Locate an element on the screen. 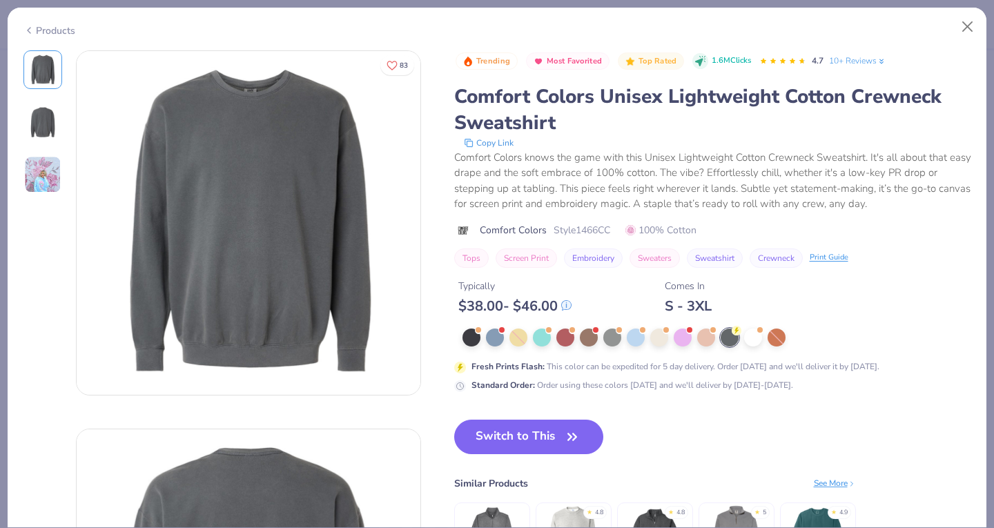 Image resolution: width=994 pixels, height=528 pixels. button: Close is located at coordinates (968, 27).